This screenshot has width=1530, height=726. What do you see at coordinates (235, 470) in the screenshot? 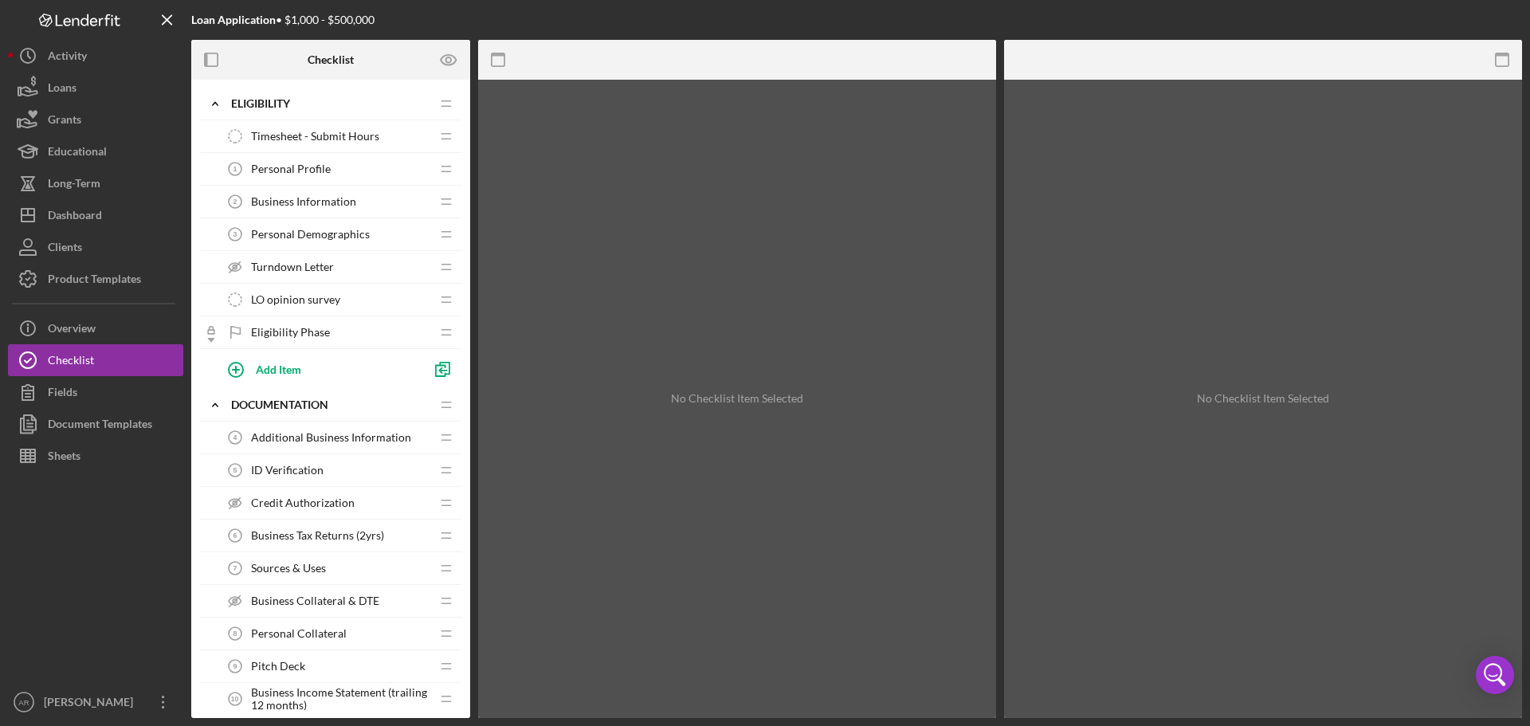
I see `tspan: 5` at bounding box center [235, 470].